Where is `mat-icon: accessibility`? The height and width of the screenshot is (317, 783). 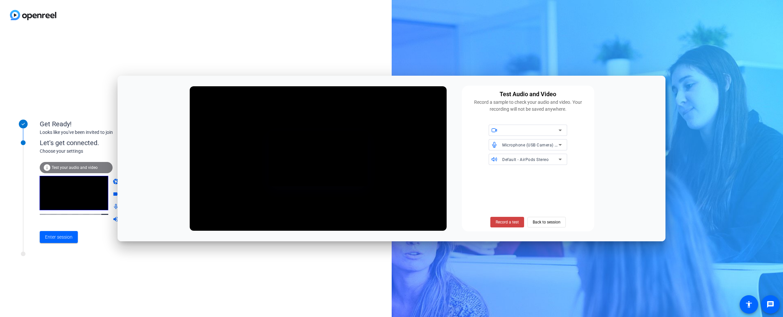 mat-icon: accessibility is located at coordinates (749, 305).